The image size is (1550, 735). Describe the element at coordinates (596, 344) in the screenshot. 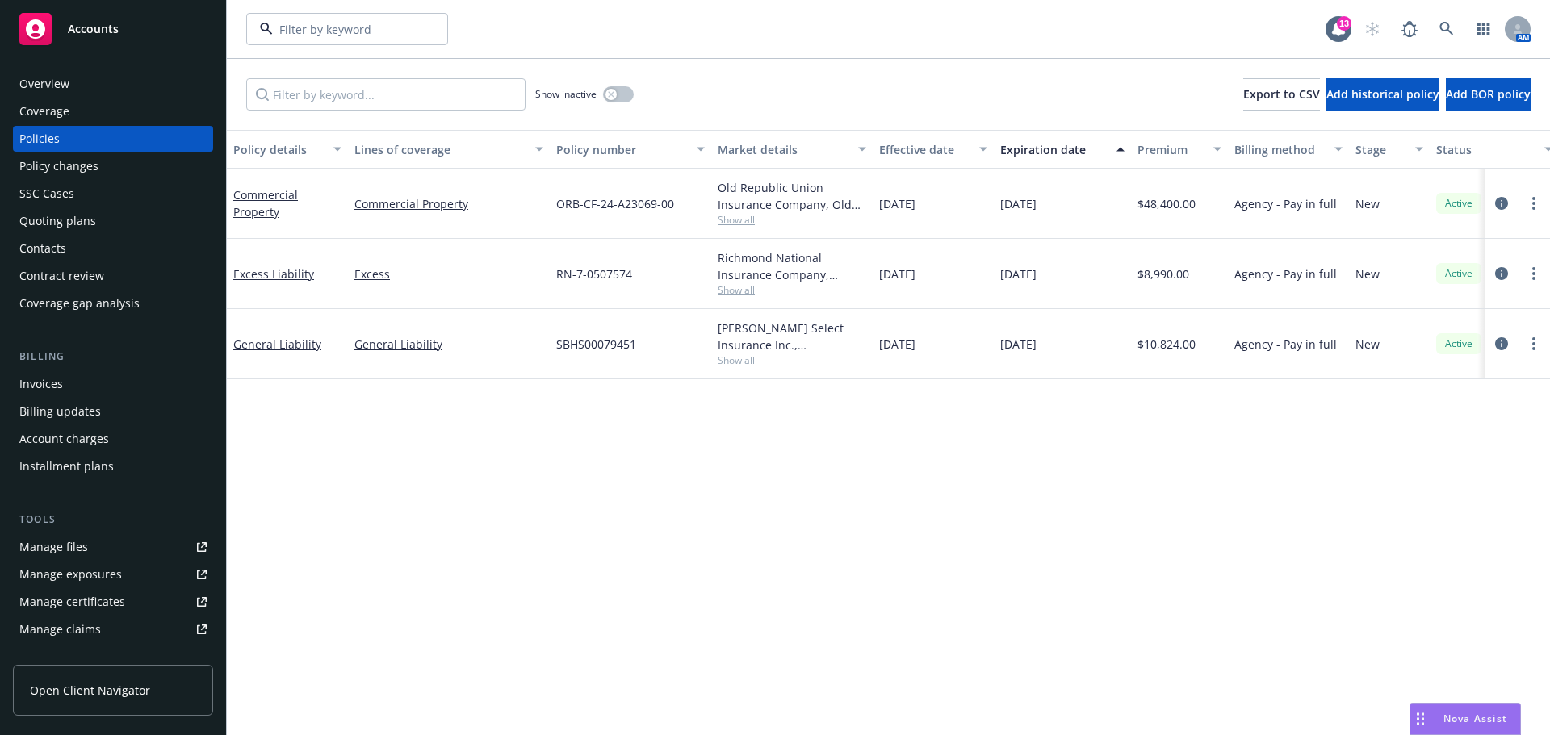

I see `span: SBHS00079451` at that location.